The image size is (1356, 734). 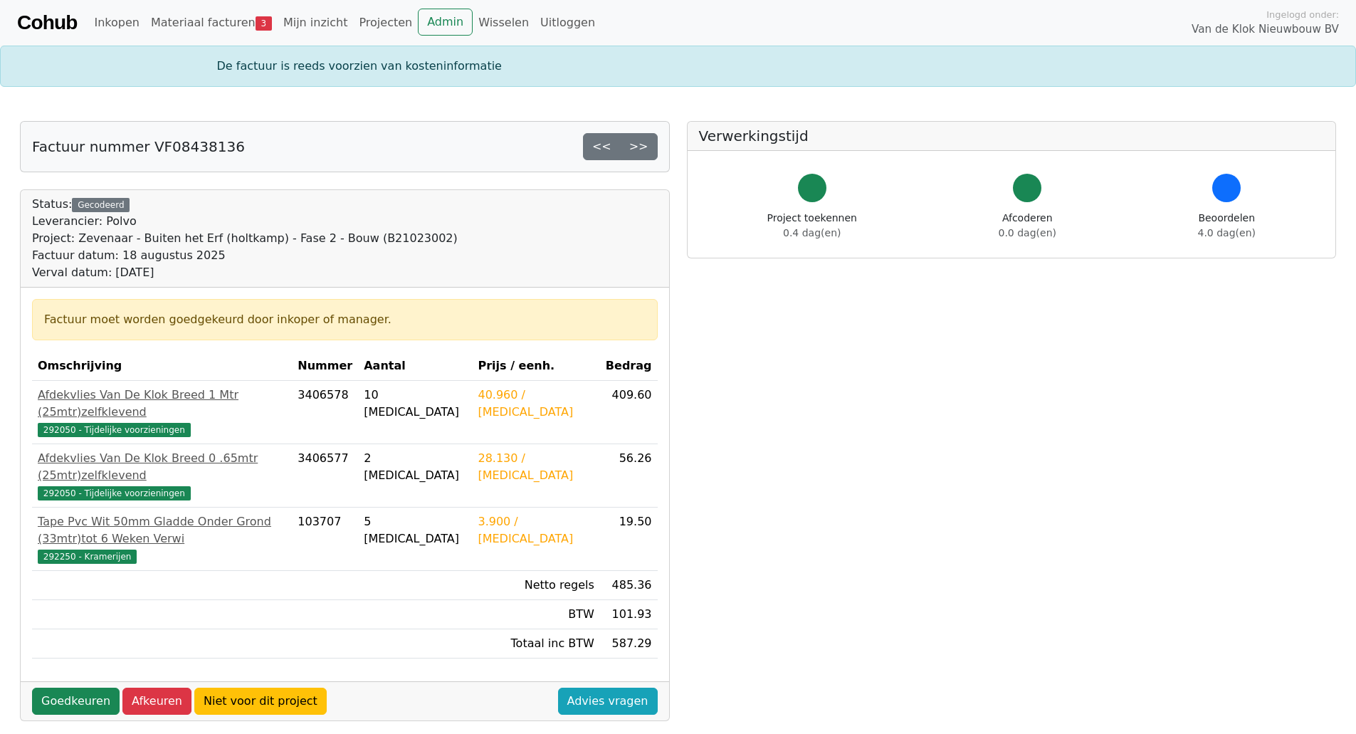 What do you see at coordinates (162, 412) in the screenshot?
I see `a: Afdekvlies Van De Klok Breed 1 Mtr (25mtr)zelfklevend292050 - Tijdelijke voorzieningen` at bounding box center [162, 412].